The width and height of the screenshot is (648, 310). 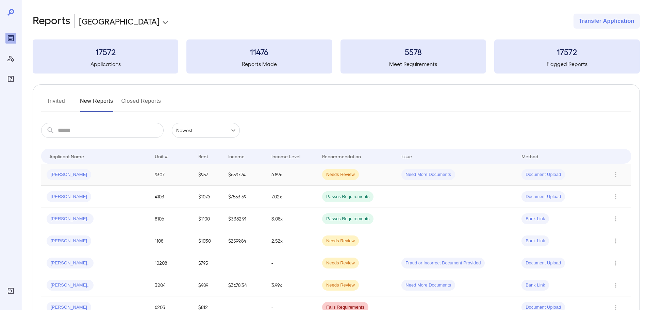 I want to click on div: Method, so click(x=530, y=156).